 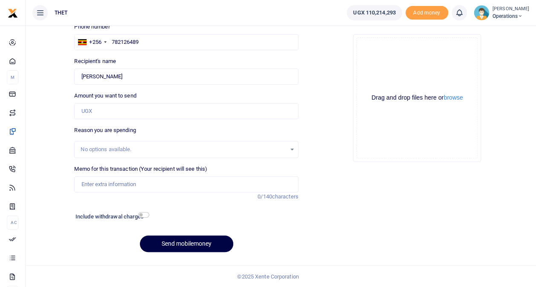 What do you see at coordinates (374, 13) in the screenshot?
I see `a: UGX 110,214,293` at bounding box center [374, 13].